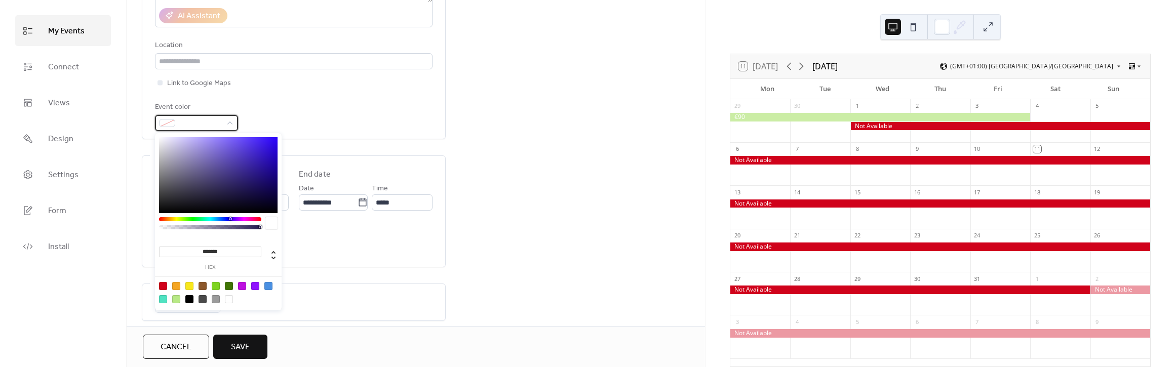 This screenshot has width=1175, height=367. Describe the element at coordinates (203, 286) in the screenshot. I see `div: #8B572A` at that location.